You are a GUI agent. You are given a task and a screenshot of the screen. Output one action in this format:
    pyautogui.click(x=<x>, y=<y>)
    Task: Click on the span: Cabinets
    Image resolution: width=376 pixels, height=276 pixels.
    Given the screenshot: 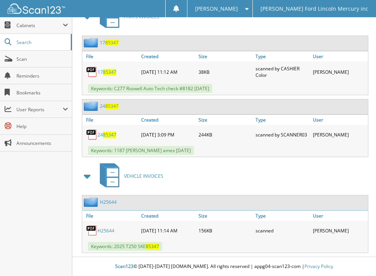 What is the action you would take?
    pyautogui.click(x=39, y=25)
    